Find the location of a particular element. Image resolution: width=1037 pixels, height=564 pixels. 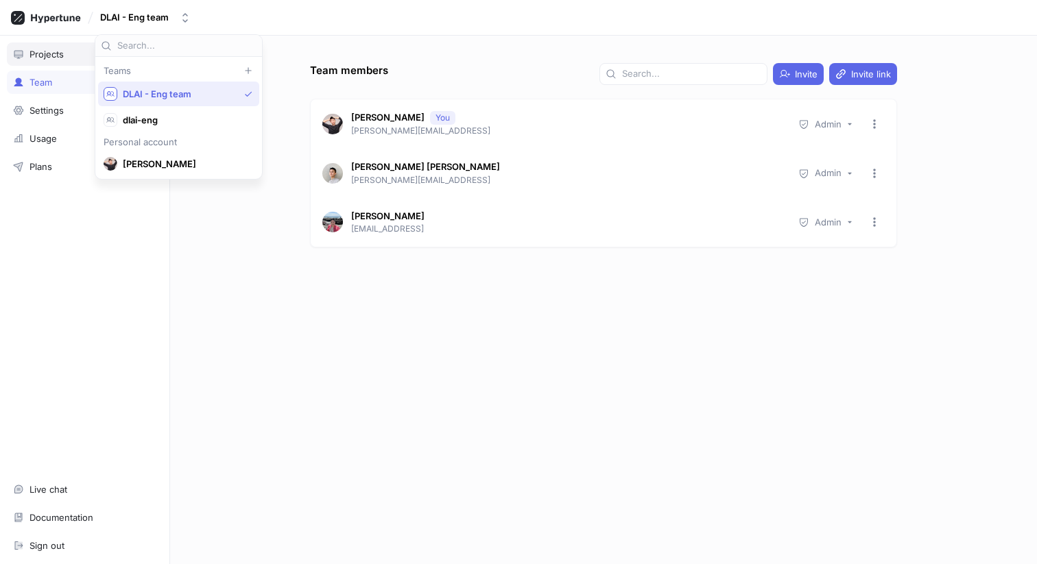

a: Plans is located at coordinates (84, 167).